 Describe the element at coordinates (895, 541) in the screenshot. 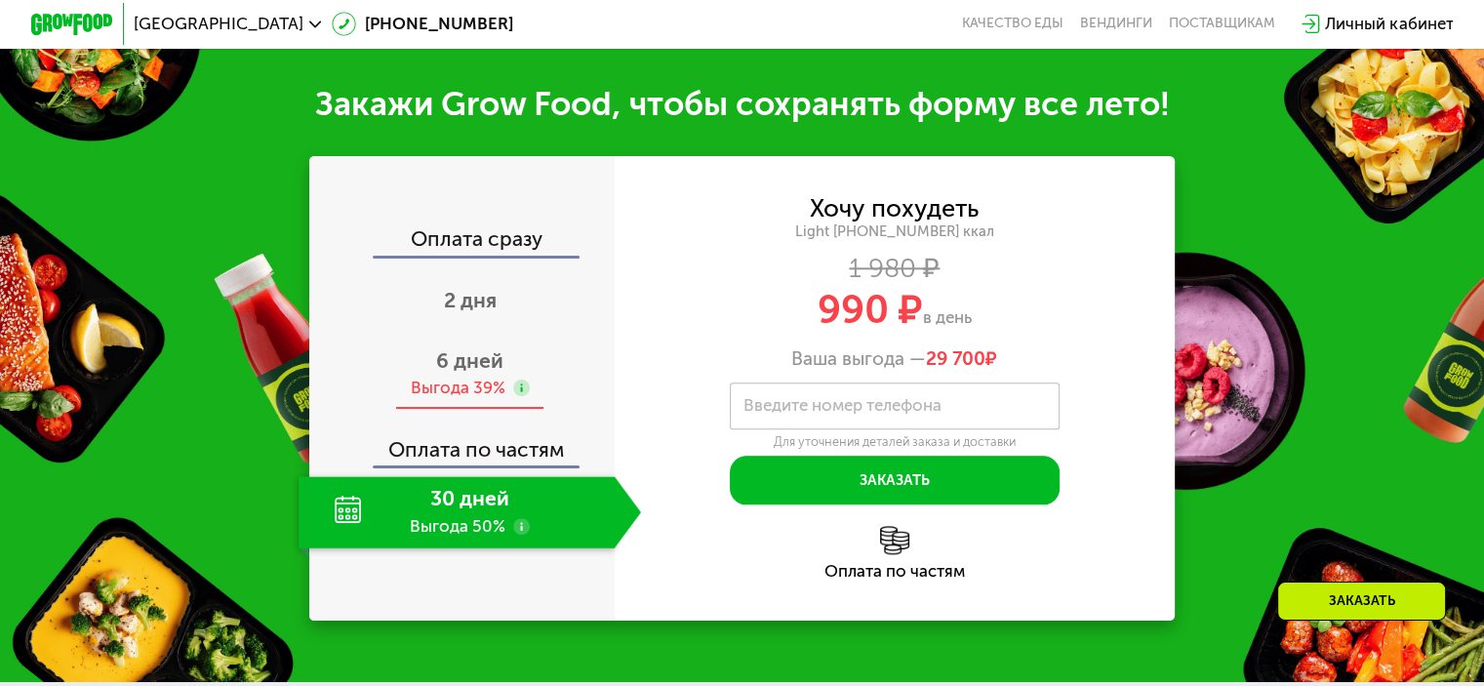

I see `img: l6xcnZfty9opOoJh.png` at that location.